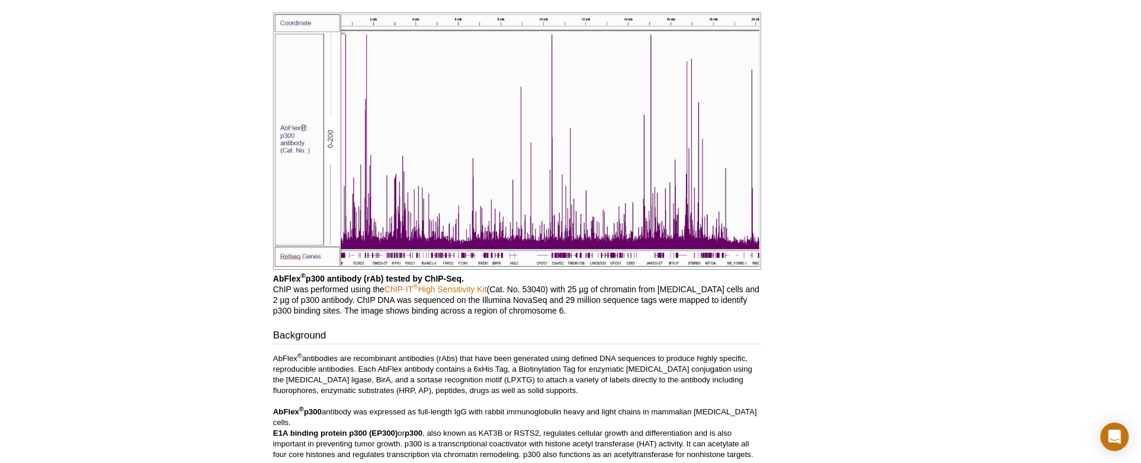 Image resolution: width=1141 pixels, height=463 pixels. Describe the element at coordinates (517, 337) in the screenshot. I see `h3: Background` at that location.